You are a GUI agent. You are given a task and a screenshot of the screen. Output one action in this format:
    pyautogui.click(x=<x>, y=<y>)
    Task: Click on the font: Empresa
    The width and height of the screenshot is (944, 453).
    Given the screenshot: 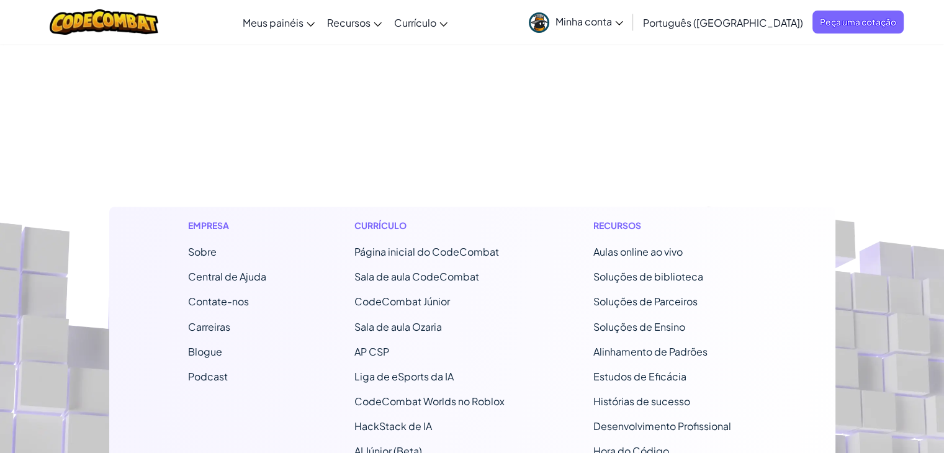 What is the action you would take?
    pyautogui.click(x=209, y=225)
    